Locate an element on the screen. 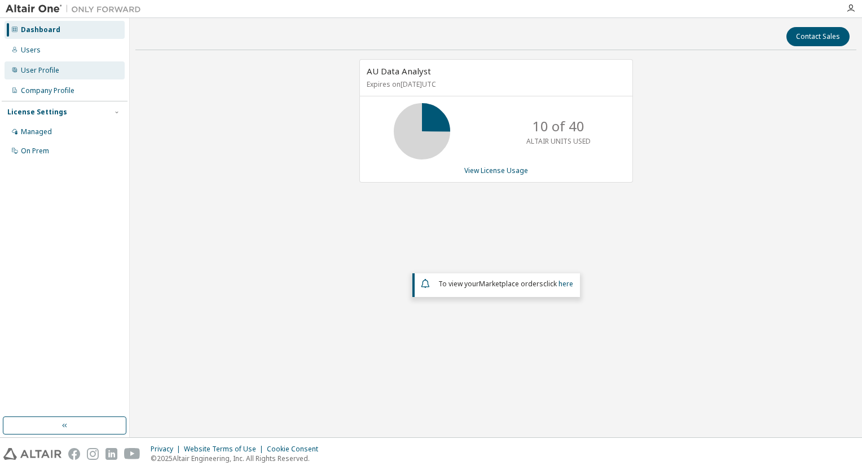 The width and height of the screenshot is (862, 470). div: On Prem is located at coordinates (35, 151).